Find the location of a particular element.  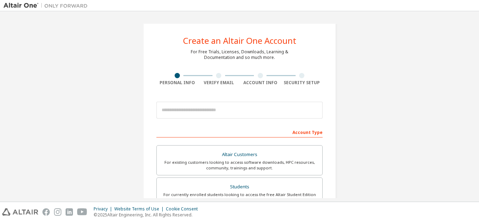

div: Create an Altair One Account is located at coordinates (240, 41).